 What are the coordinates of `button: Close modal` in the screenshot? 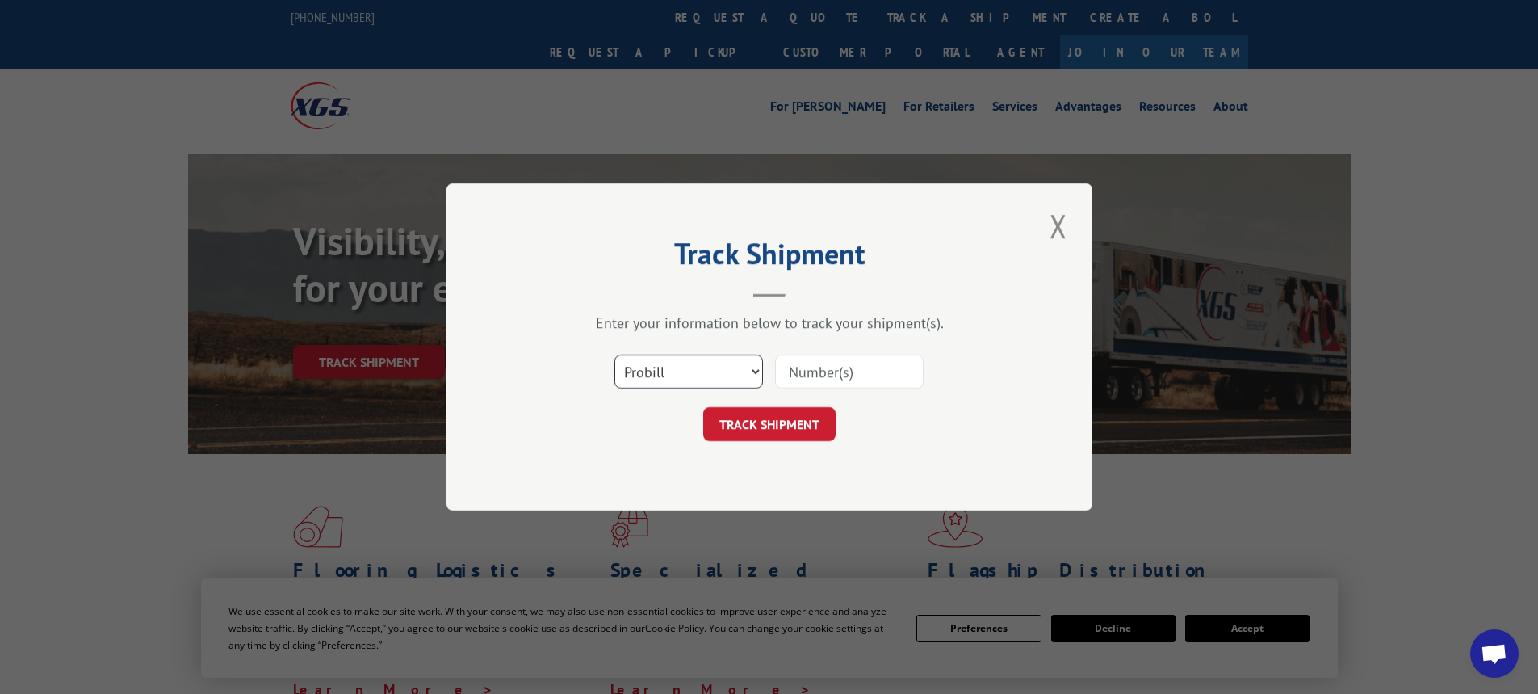 It's located at (1059, 225).